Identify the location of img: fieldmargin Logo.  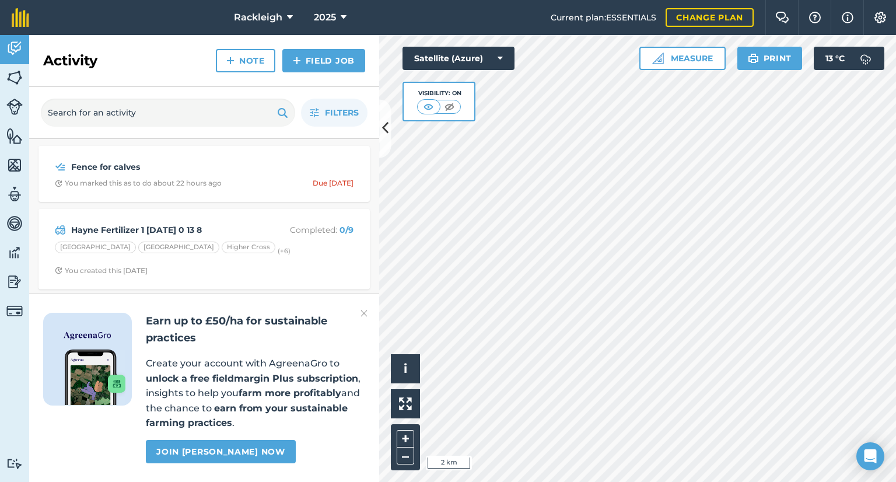
(20, 18).